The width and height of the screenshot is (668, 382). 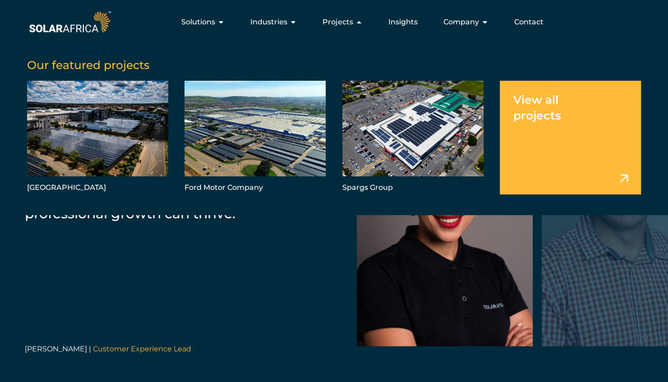 What do you see at coordinates (338, 22) in the screenshot?
I see `span: Projects` at bounding box center [338, 22].